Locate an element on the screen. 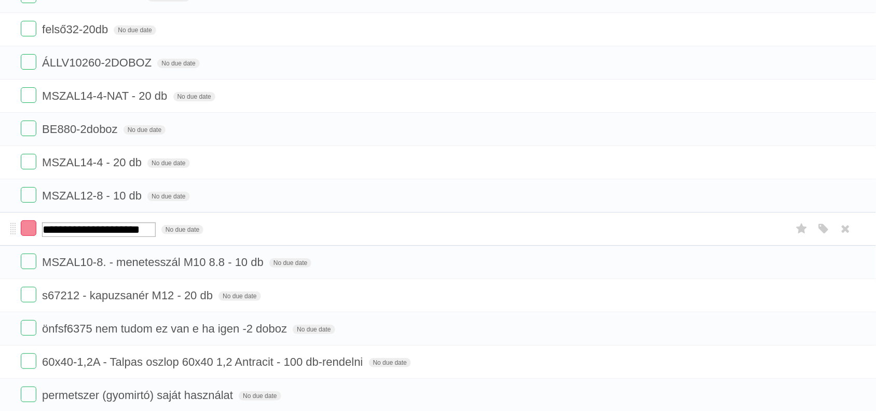  span: ÁLLV10260-2DOBOZ is located at coordinates (98, 62).